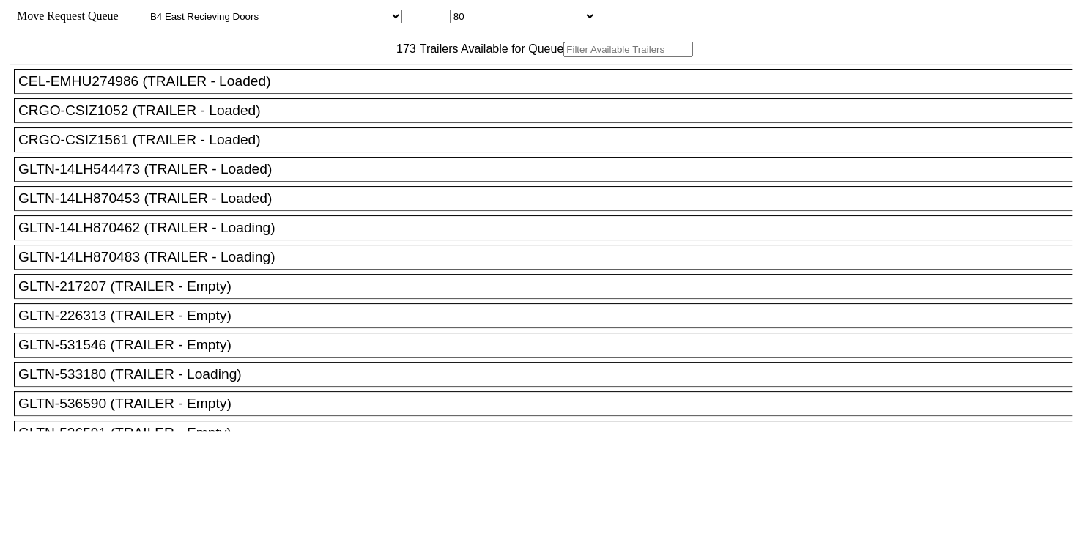 This screenshot has height=537, width=1082. I want to click on span: Location, so click(426, 15).